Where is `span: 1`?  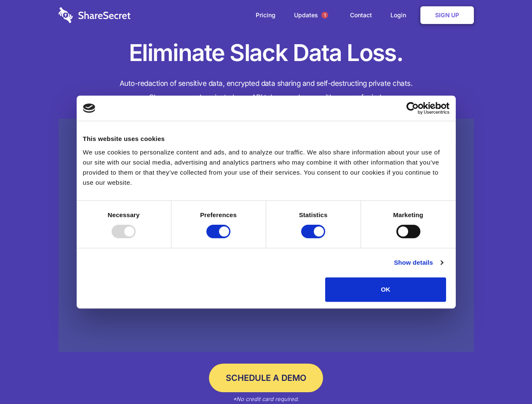
span: 1 is located at coordinates (325, 15).